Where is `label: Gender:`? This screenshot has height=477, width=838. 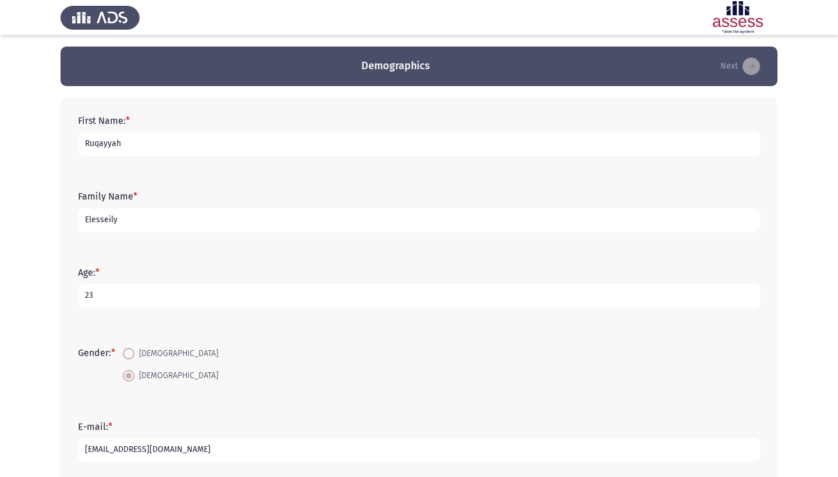
label: Gender: is located at coordinates (97, 353).